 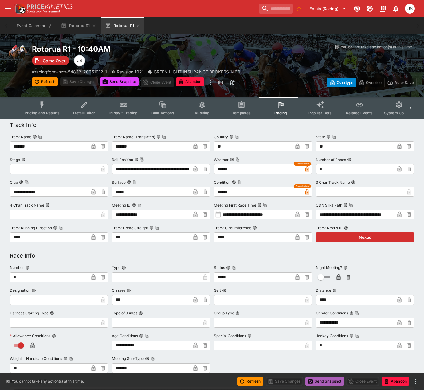 I want to click on div: GREEN LIGHT INSURANCE BROKERS 1400, so click(x=194, y=72).